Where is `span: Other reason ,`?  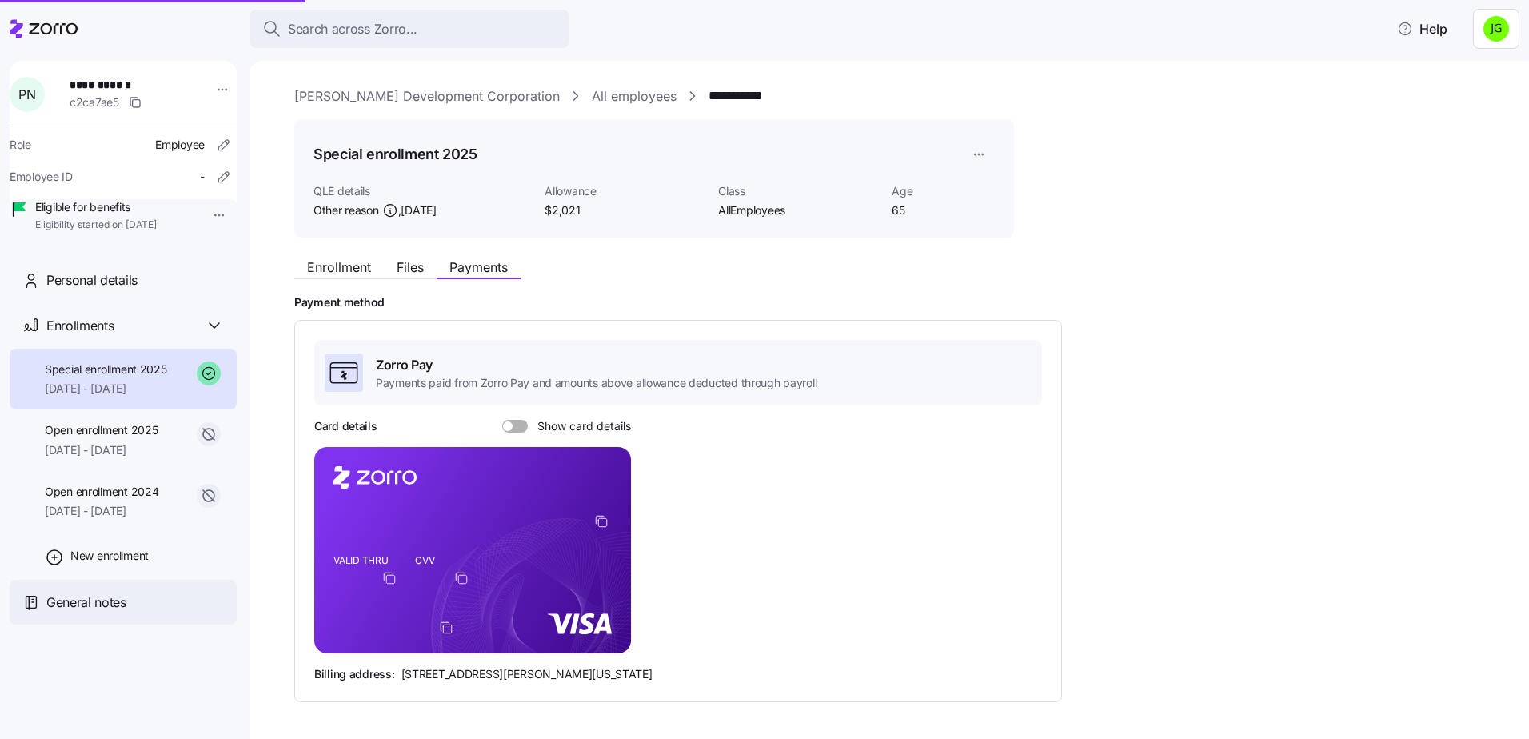 span: Other reason , is located at coordinates (375, 210).